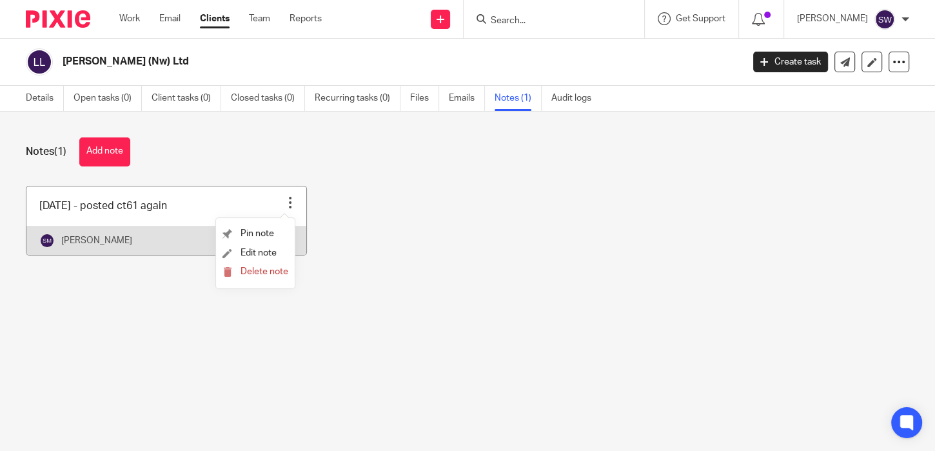 The image size is (935, 451). Describe the element at coordinates (357, 98) in the screenshot. I see `a: Recurring tasks (0)` at that location.